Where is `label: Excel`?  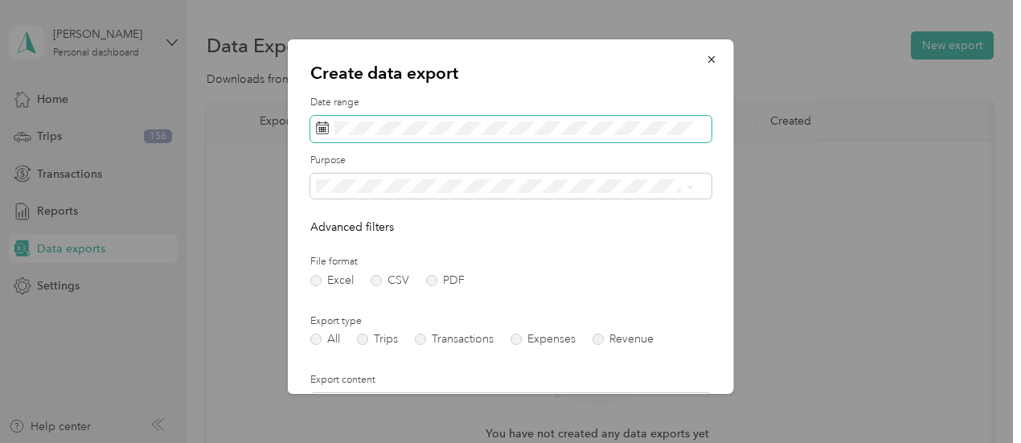 label: Excel is located at coordinates (332, 280).